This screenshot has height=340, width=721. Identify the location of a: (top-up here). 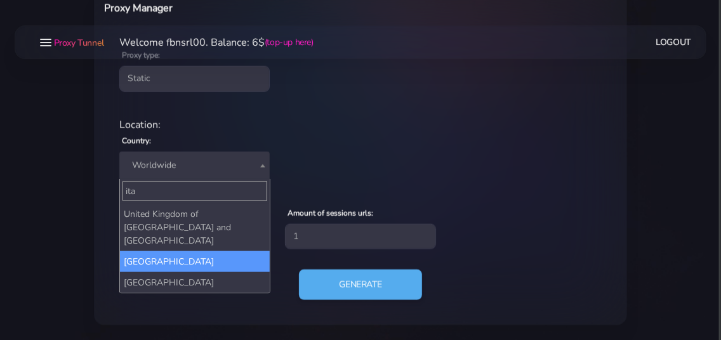
(289, 42).